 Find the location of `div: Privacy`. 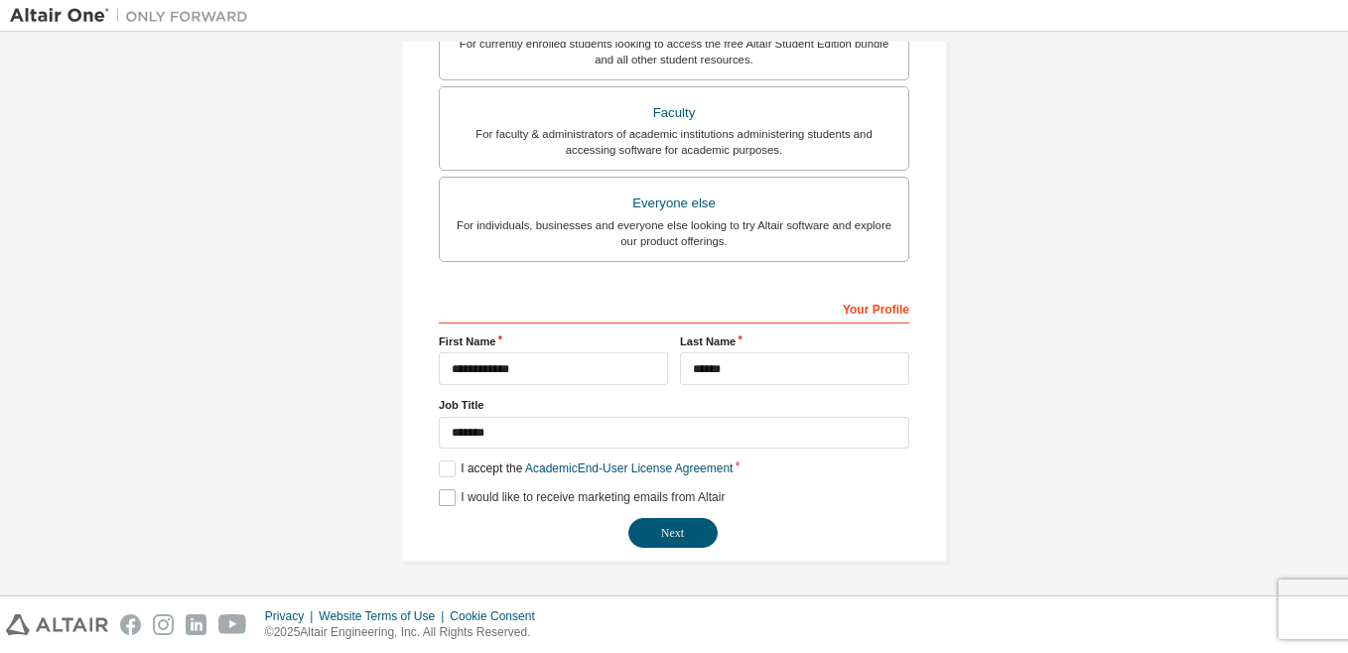

div: Privacy is located at coordinates (292, 616).